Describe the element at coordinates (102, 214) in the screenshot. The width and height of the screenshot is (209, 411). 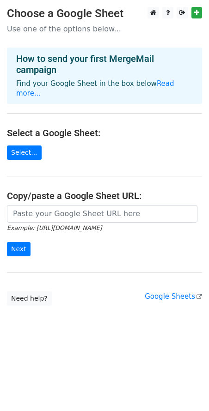
I see `input: Paste your Google Sheet URL here` at that location.